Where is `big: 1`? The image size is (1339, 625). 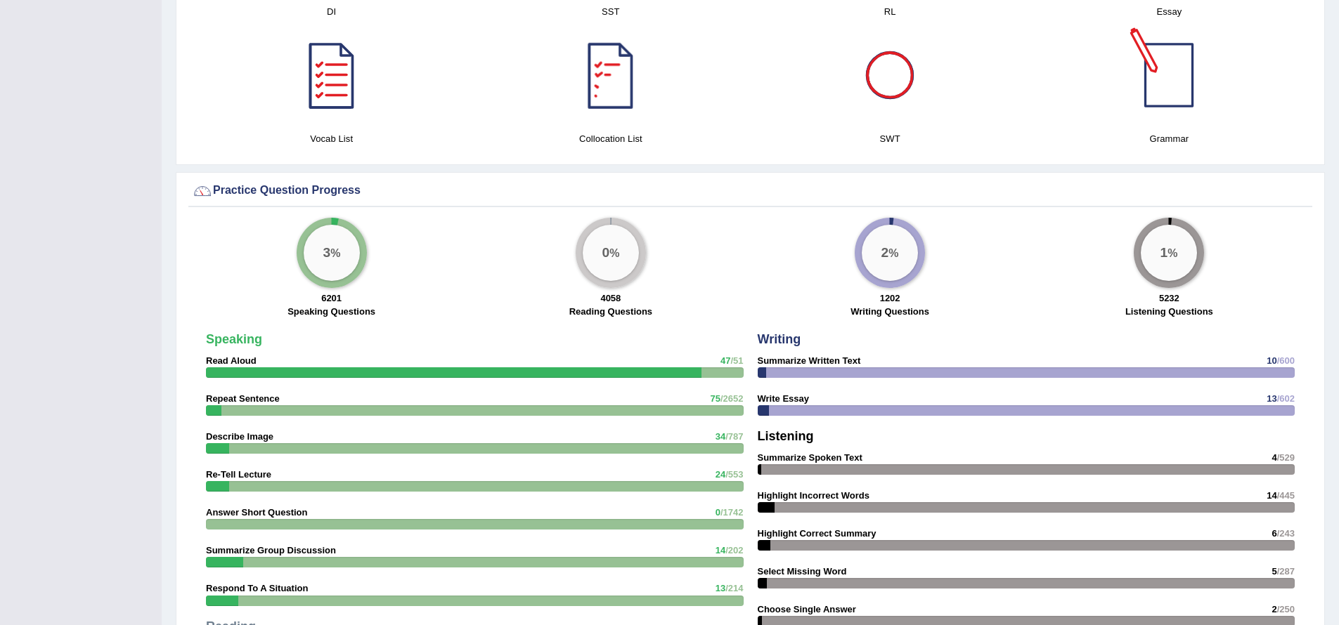 big: 1 is located at coordinates (1164, 252).